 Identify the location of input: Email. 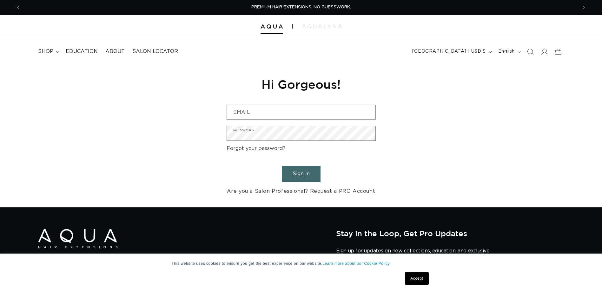
(301, 112).